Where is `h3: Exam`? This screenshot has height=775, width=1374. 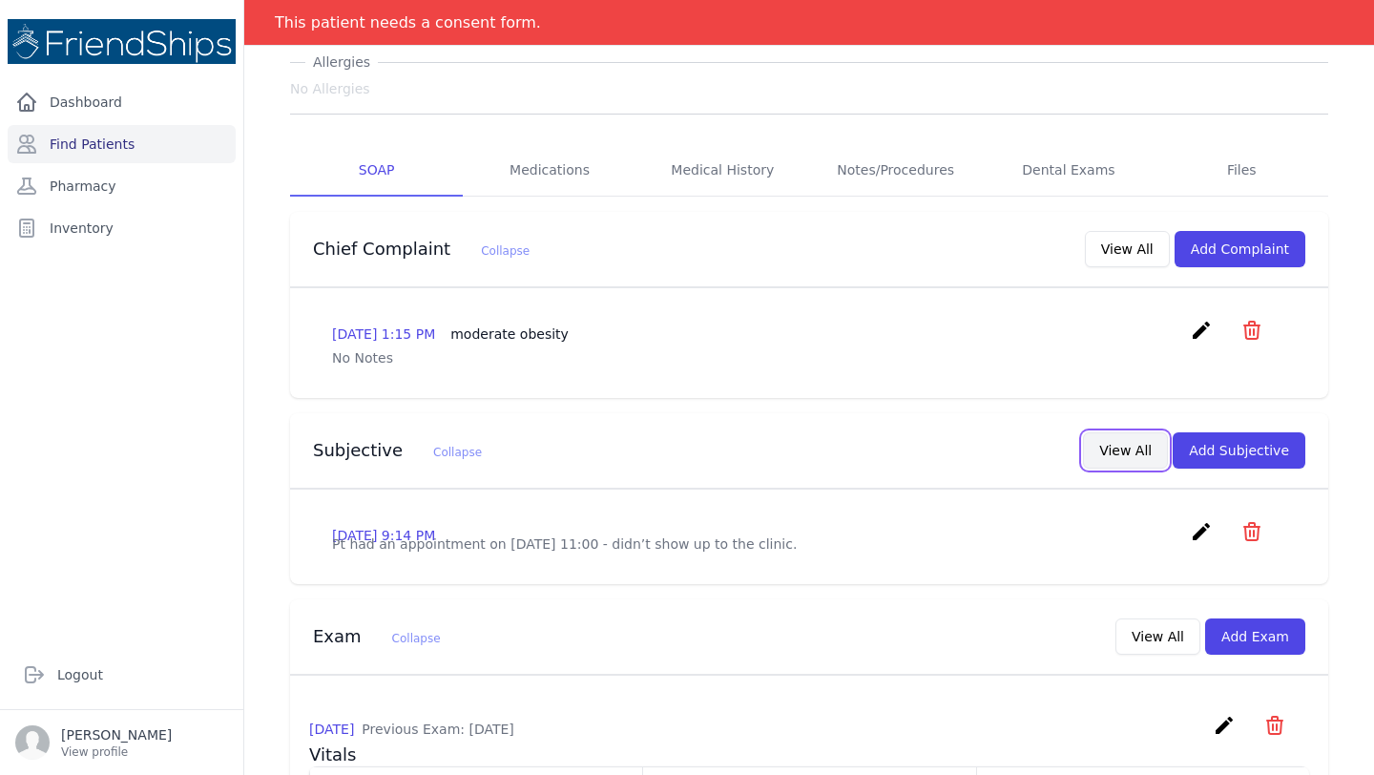
h3: Exam is located at coordinates (377, 636).